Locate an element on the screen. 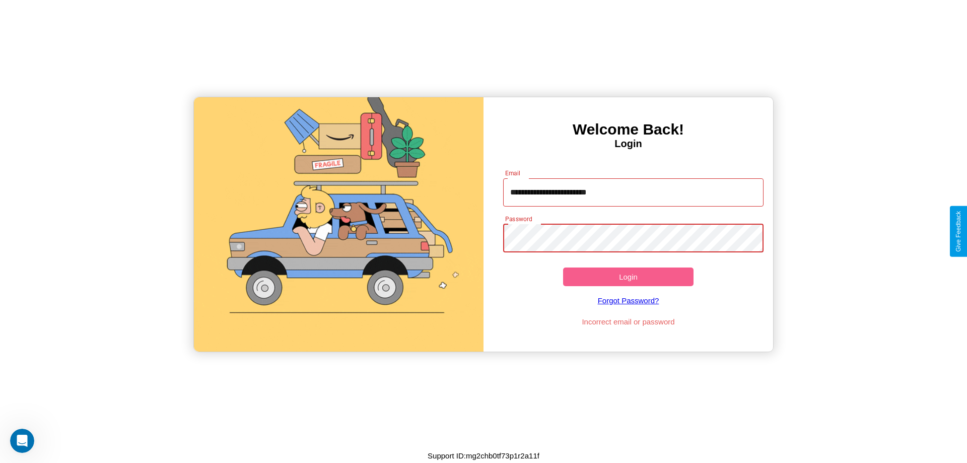 The image size is (967, 463). div: Give Feedback is located at coordinates (959, 231).